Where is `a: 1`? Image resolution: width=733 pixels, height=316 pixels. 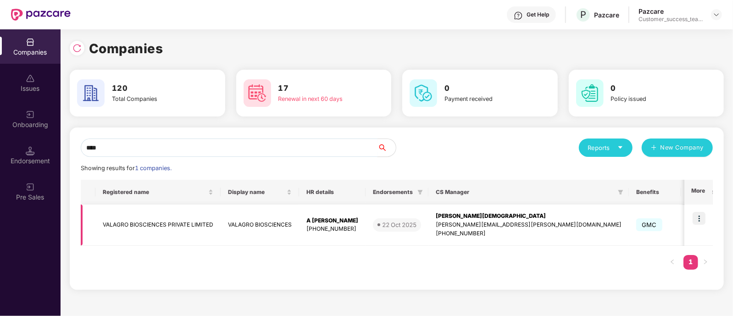
a: 1 is located at coordinates (691, 262).